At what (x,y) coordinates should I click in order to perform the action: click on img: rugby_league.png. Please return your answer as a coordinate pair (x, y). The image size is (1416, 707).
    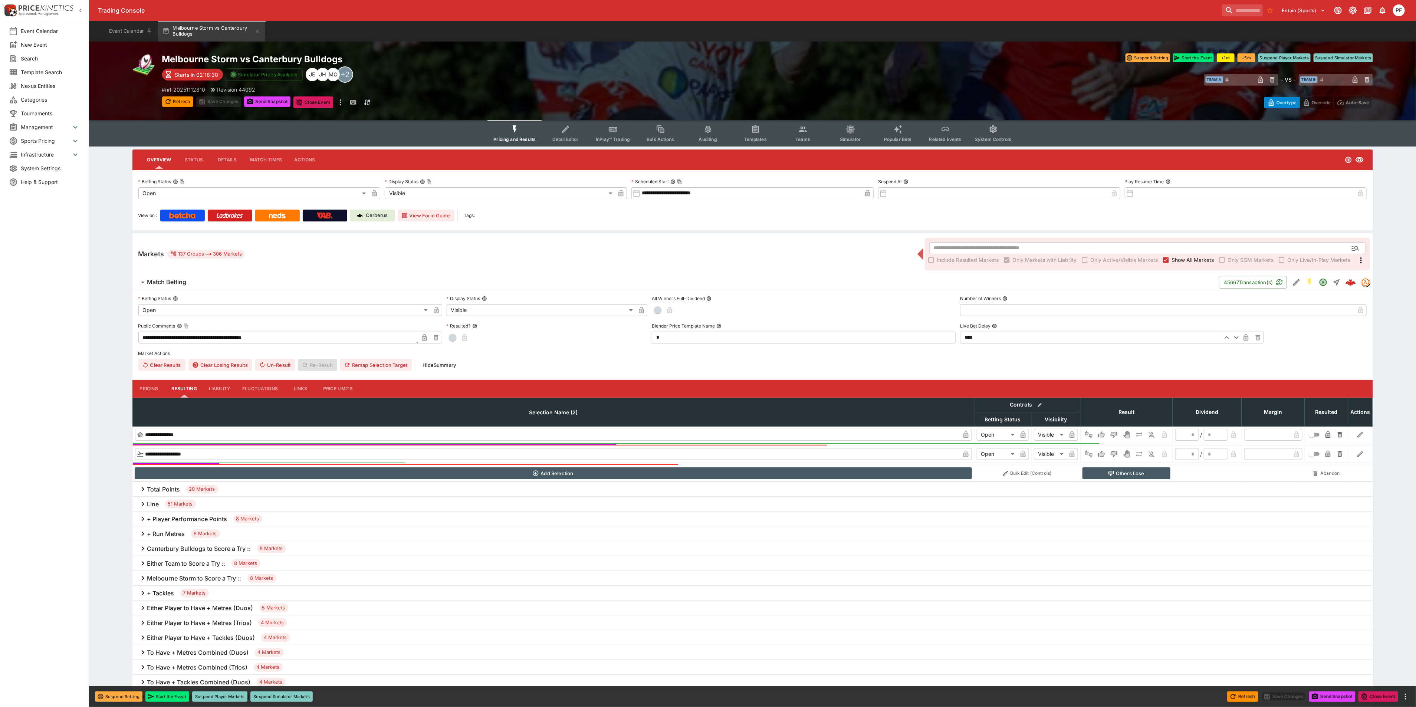
    Looking at the image, I should click on (144, 65).